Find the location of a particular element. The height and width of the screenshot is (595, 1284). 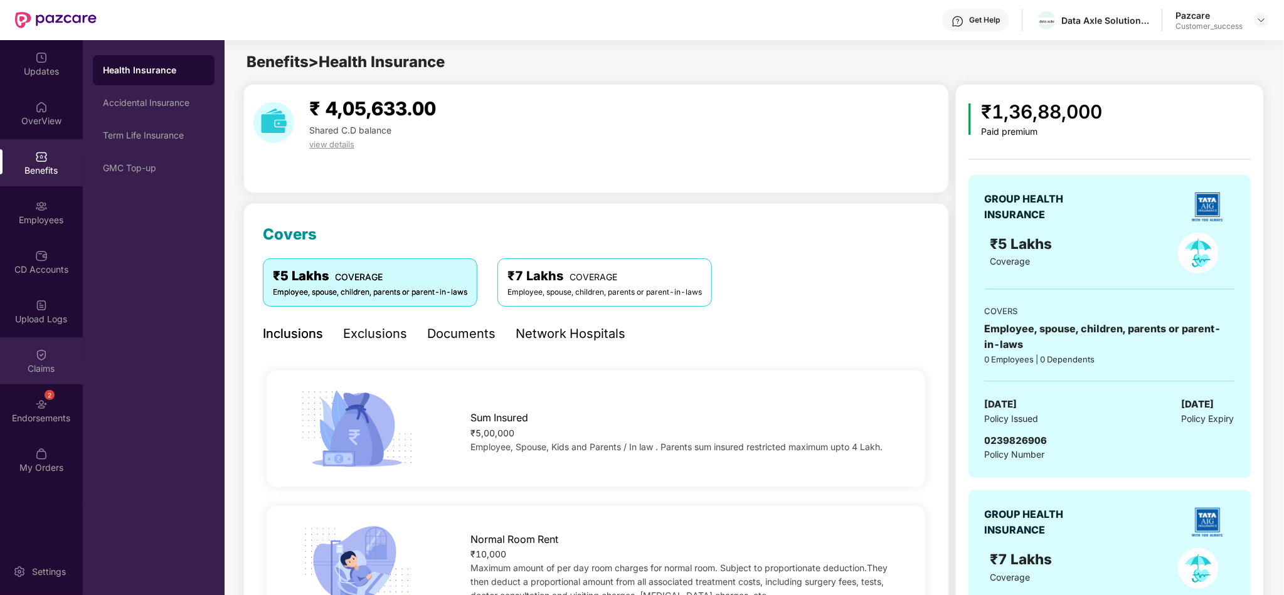

span: ₹7 Lakhs is located at coordinates (1023, 559).